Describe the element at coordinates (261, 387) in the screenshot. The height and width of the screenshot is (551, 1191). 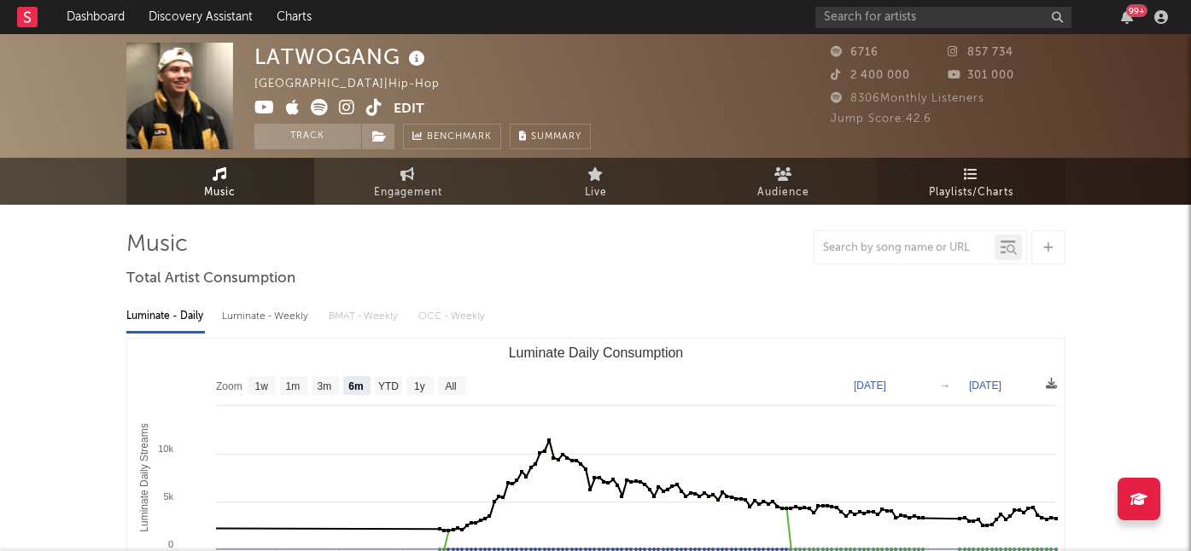
I see `text: 1w` at that location.